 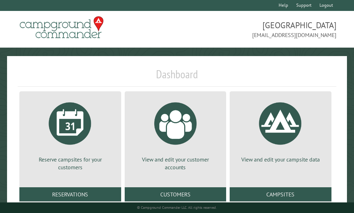 What do you see at coordinates (70, 134) in the screenshot?
I see `a: Reserve campsites for your customers` at bounding box center [70, 134].